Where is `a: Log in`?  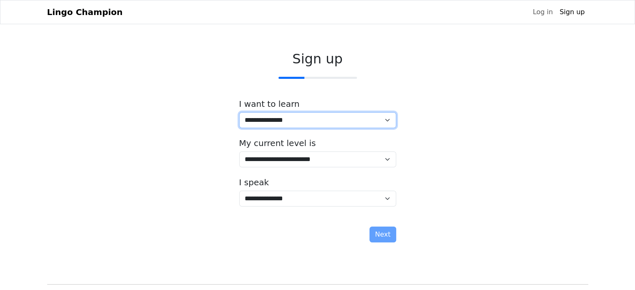
a: Log in is located at coordinates (543, 12).